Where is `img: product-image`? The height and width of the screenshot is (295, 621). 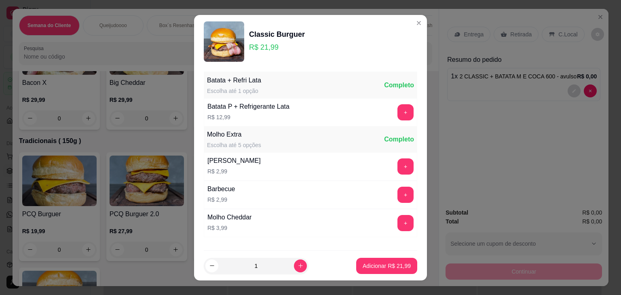
img: product-image is located at coordinates (224, 42).